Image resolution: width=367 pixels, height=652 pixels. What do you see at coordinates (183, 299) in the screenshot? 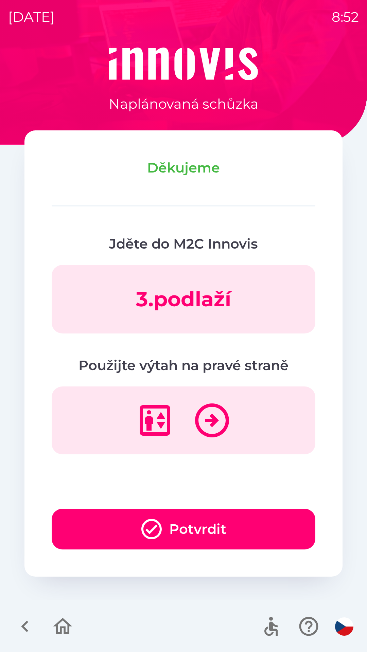
I see `p: 3 . podlaží` at bounding box center [183, 299].